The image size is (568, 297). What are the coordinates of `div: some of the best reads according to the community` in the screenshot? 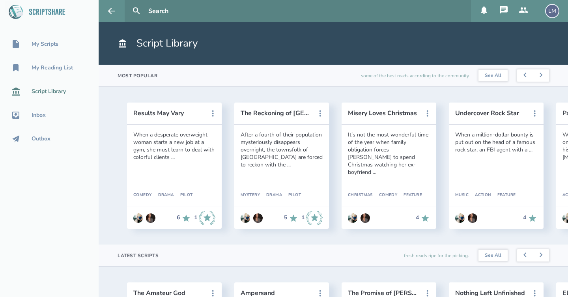 It's located at (415, 75).